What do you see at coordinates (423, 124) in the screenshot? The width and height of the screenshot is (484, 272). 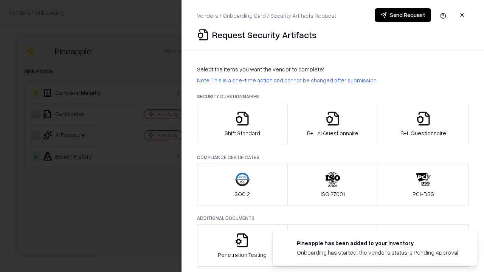 I see `button: B+L Questionnaire` at bounding box center [423, 124].